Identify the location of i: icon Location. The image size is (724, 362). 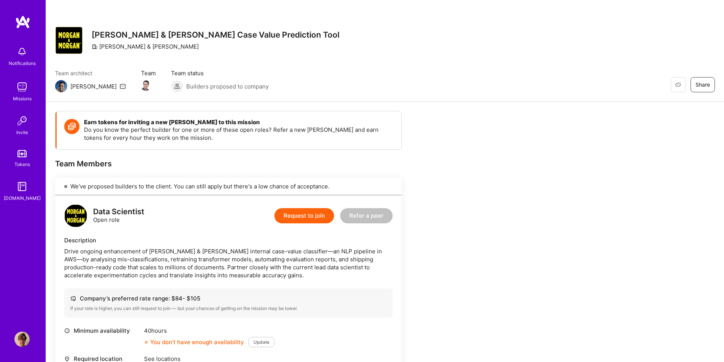
(67, 359).